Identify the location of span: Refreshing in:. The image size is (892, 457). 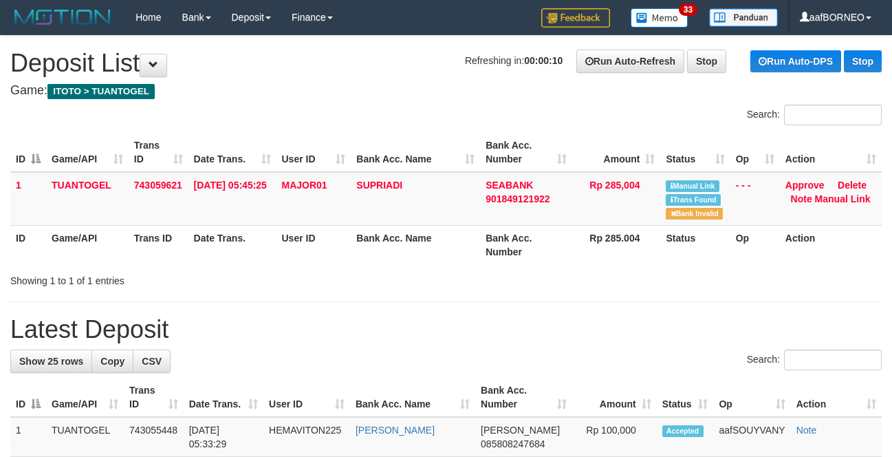
(514, 61).